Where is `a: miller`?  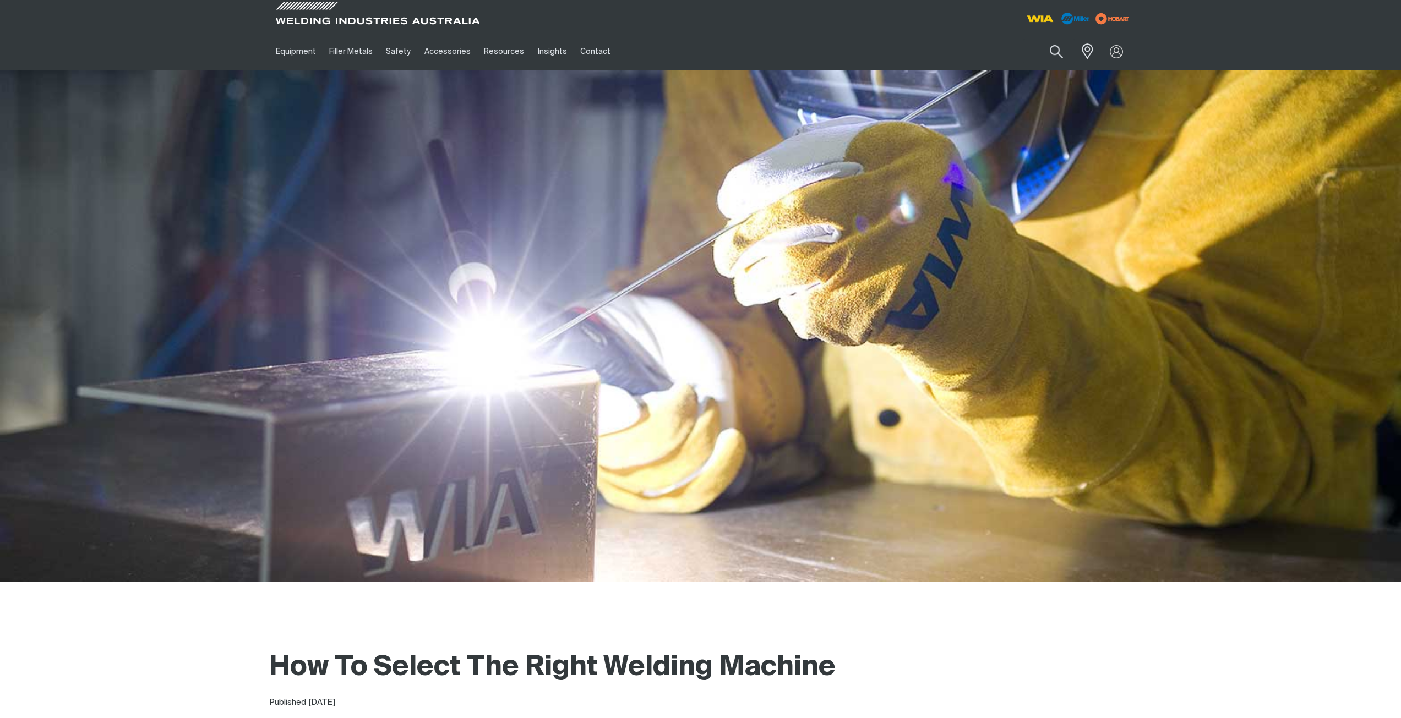
a: miller is located at coordinates (1112, 19).